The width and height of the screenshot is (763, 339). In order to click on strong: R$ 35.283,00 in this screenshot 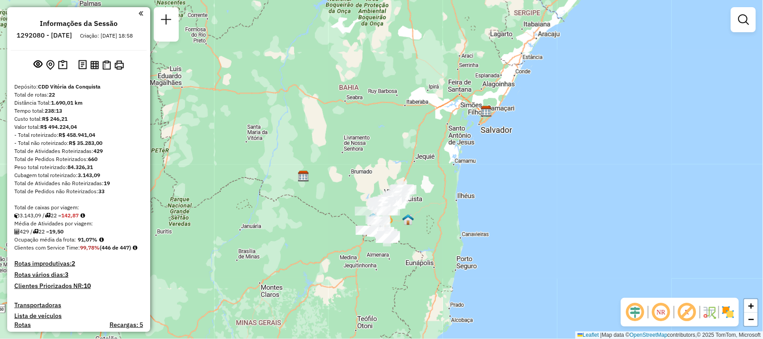, I will do `click(85, 143)`.